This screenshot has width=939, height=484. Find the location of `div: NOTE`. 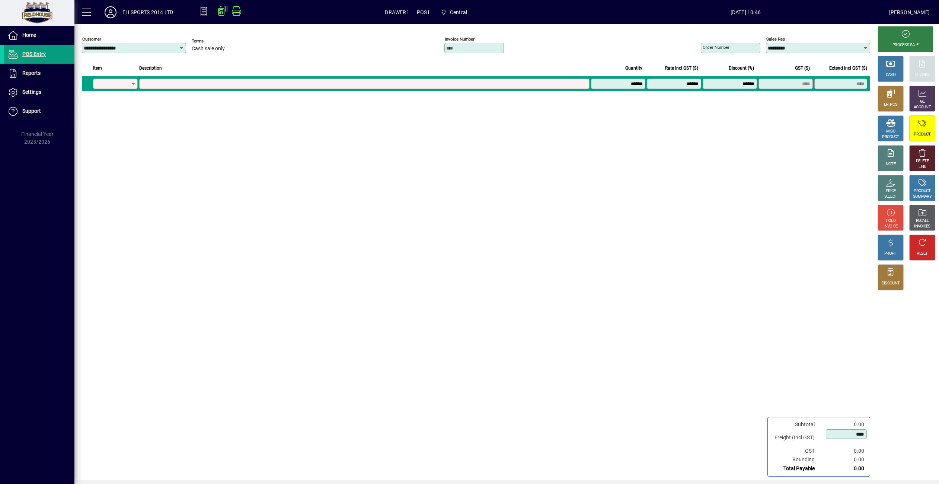

div: NOTE is located at coordinates (891, 164).